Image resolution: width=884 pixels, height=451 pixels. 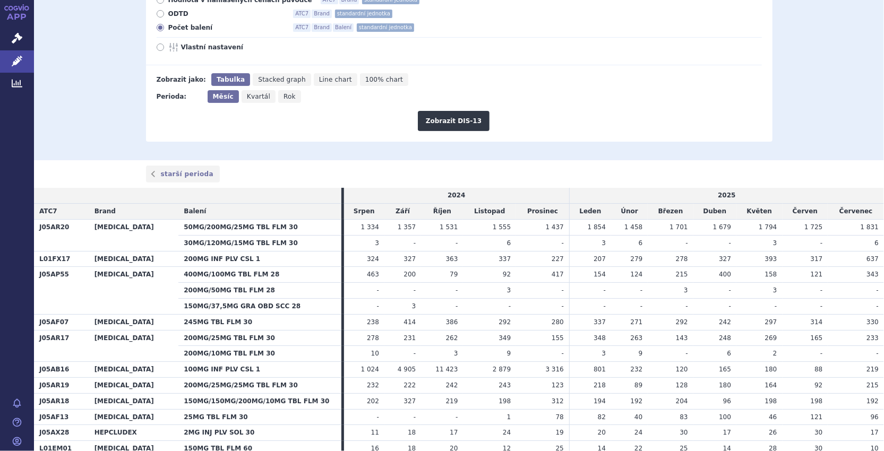 What do you see at coordinates (682, 370) in the screenshot?
I see `span: 120` at bounding box center [682, 370].